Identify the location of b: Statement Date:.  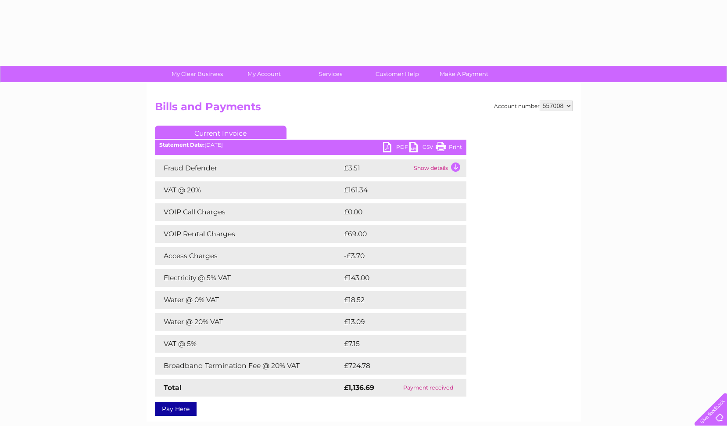
(182, 144).